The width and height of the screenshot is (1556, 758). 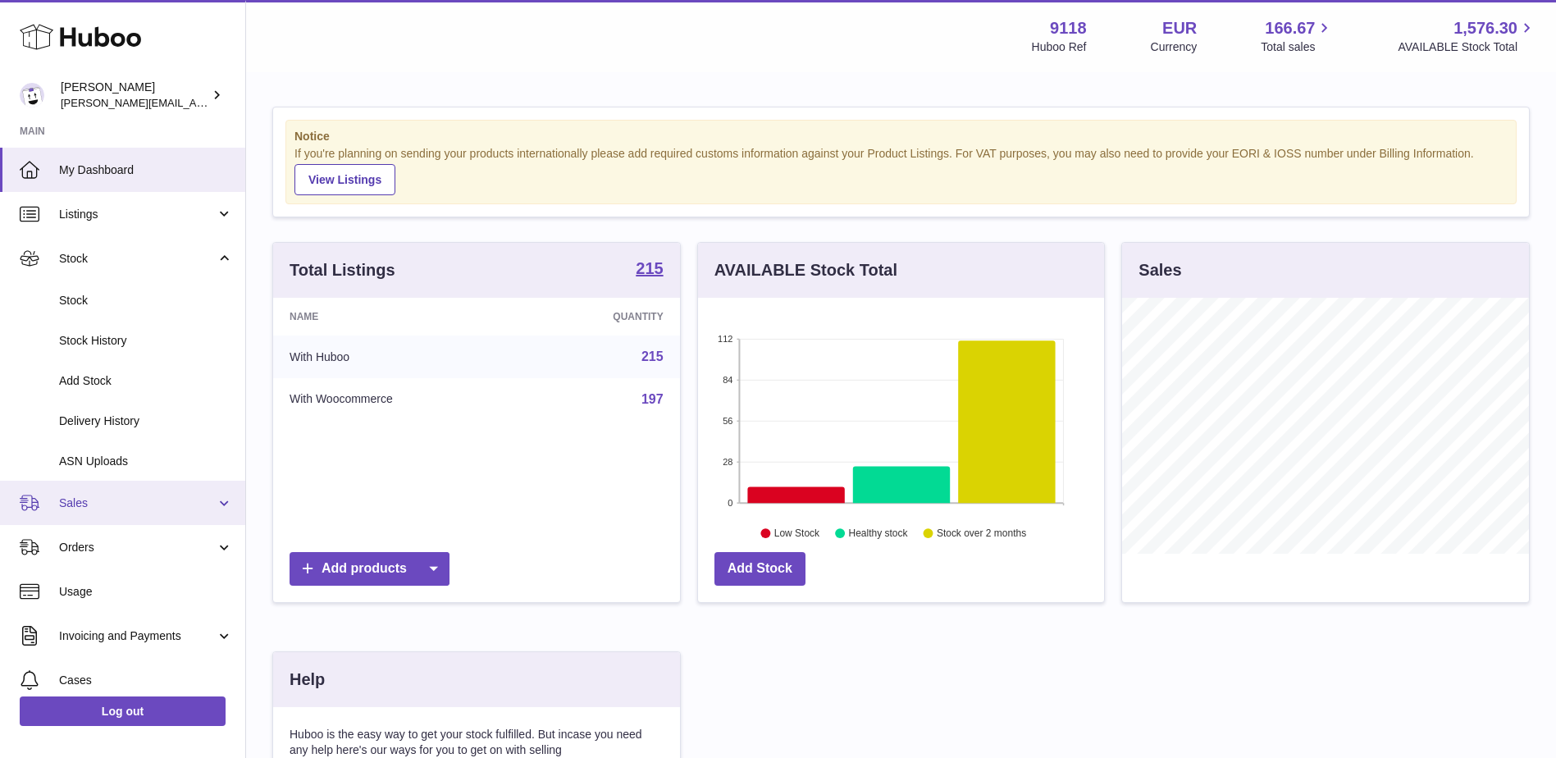 I want to click on a: Add Stock, so click(x=760, y=568).